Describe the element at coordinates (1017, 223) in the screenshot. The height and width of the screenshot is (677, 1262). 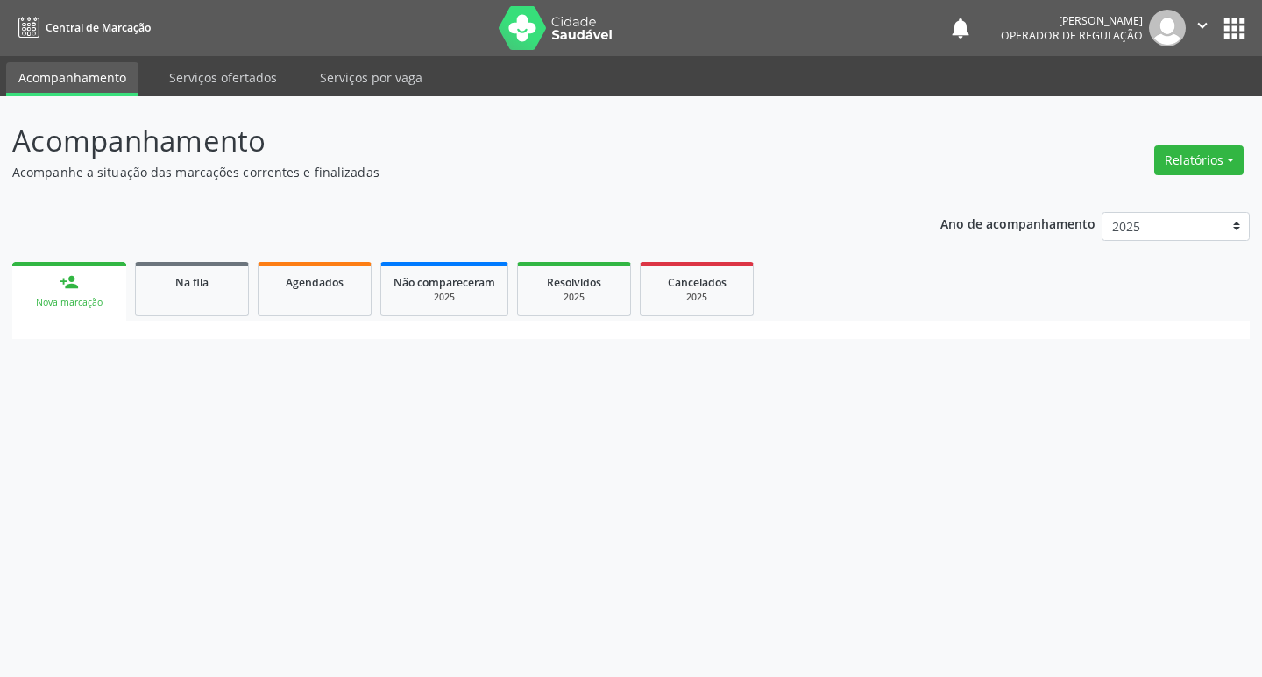
I see `p: Ano de acompanhamento` at that location.